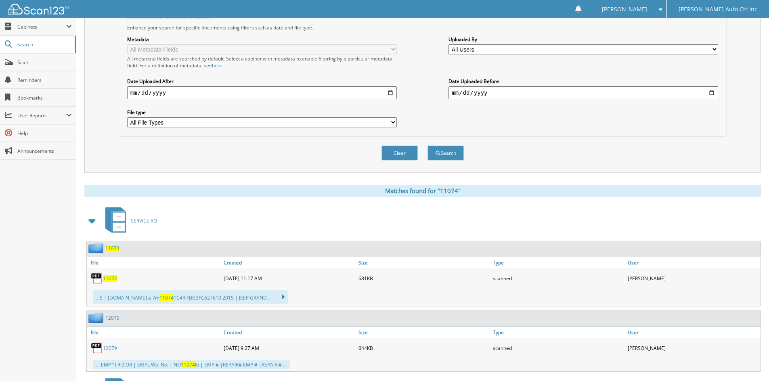  I want to click on button: Search, so click(446, 153).